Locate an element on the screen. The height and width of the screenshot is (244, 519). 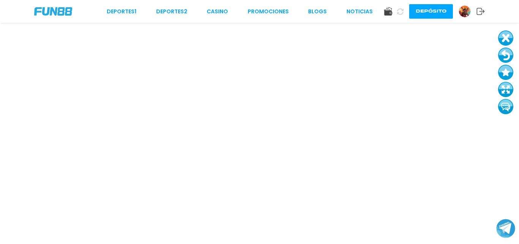
img: Company Logo is located at coordinates (53, 11).